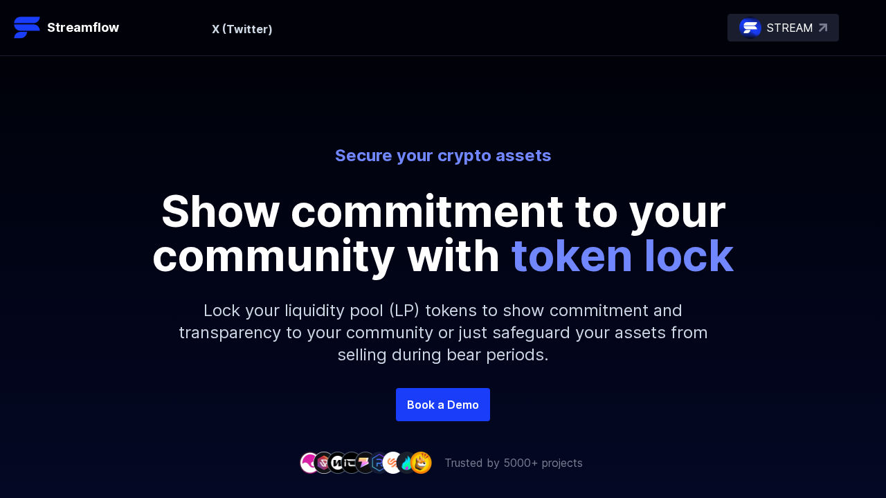 The image size is (886, 498). Describe the element at coordinates (379, 462) in the screenshot. I see `img: company-6` at that location.